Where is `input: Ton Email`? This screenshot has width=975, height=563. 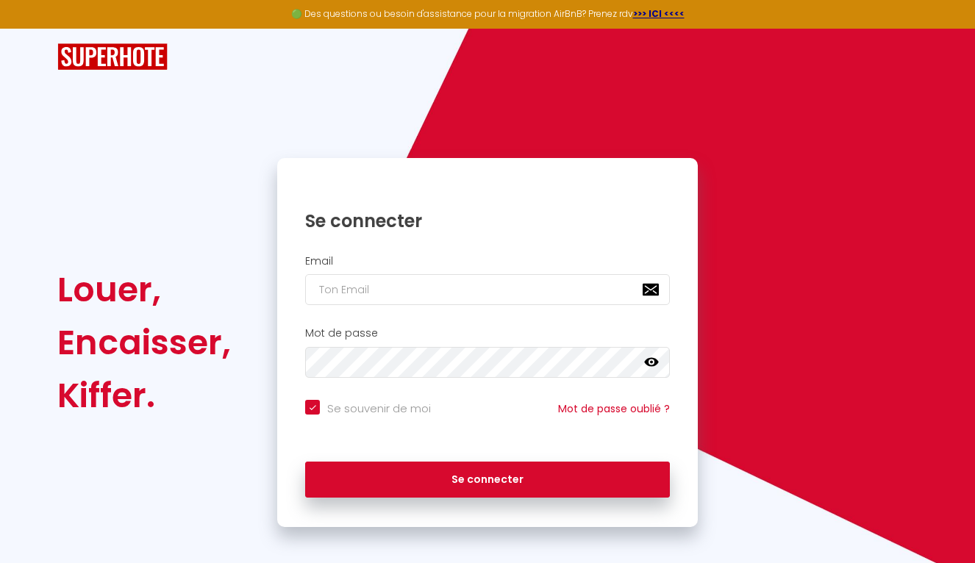 input: Ton Email is located at coordinates (487, 290).